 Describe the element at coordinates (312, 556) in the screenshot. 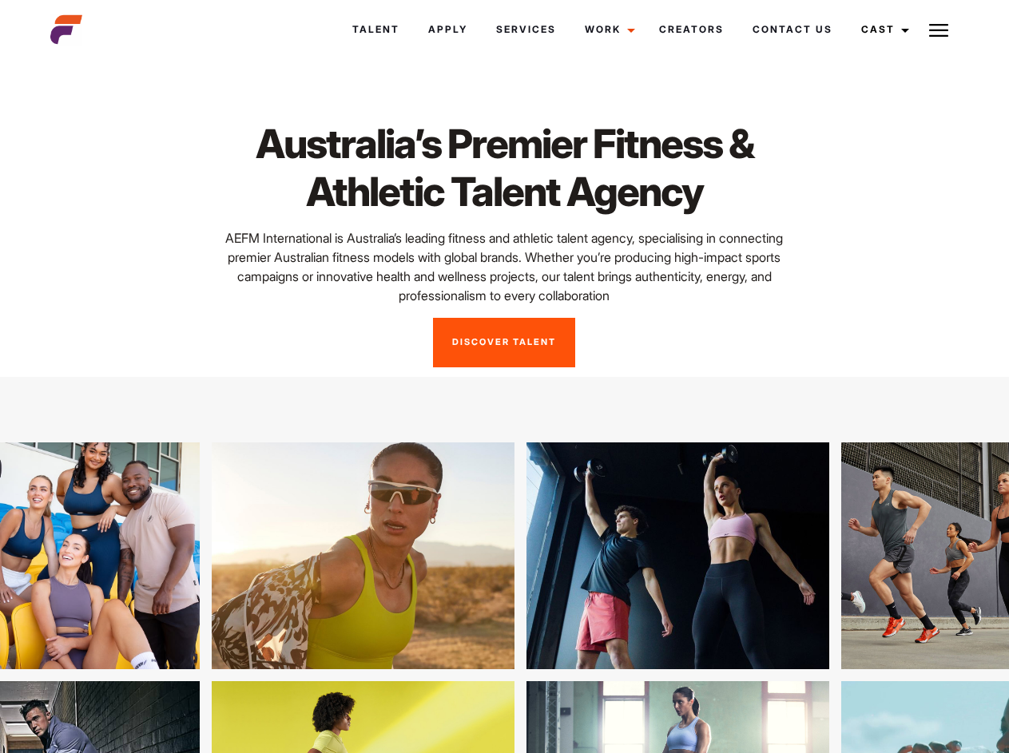

I see `img: bvttryv` at that location.